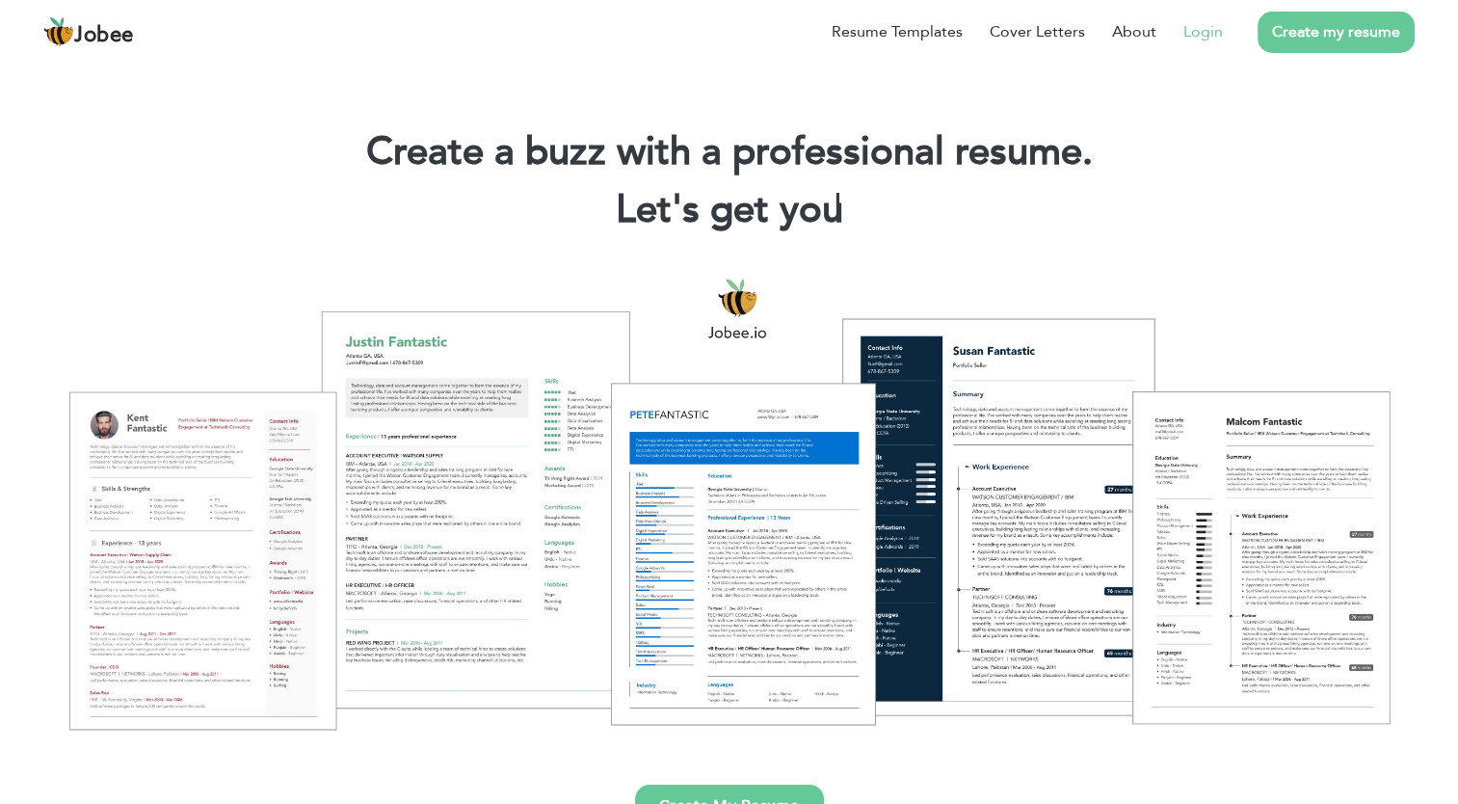 The width and height of the screenshot is (1458, 804). Describe the element at coordinates (1335, 32) in the screenshot. I see `a: Create my resume` at that location.